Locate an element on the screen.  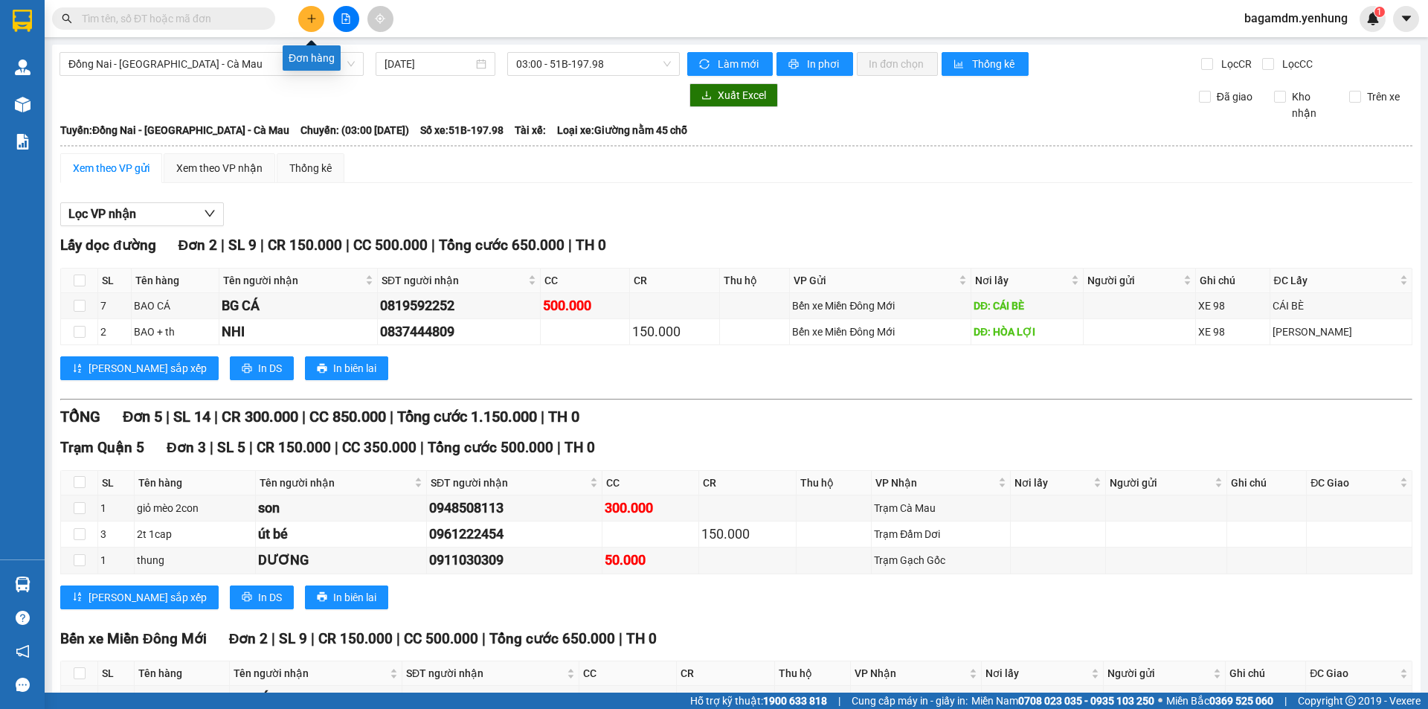
th: Ghi chú is located at coordinates (1266, 673).